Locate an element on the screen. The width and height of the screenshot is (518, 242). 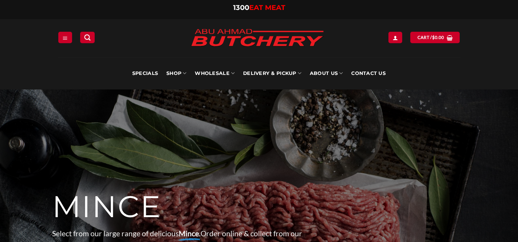
a: Specials is located at coordinates (145, 74).